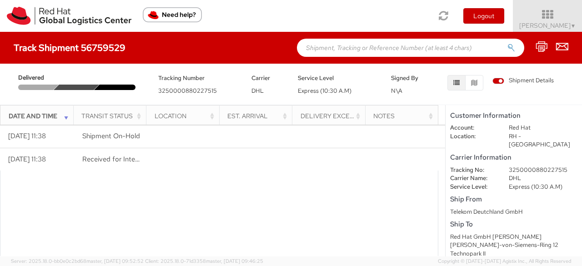  Describe the element at coordinates (397, 91) in the screenshot. I see `span: N\A` at that location.